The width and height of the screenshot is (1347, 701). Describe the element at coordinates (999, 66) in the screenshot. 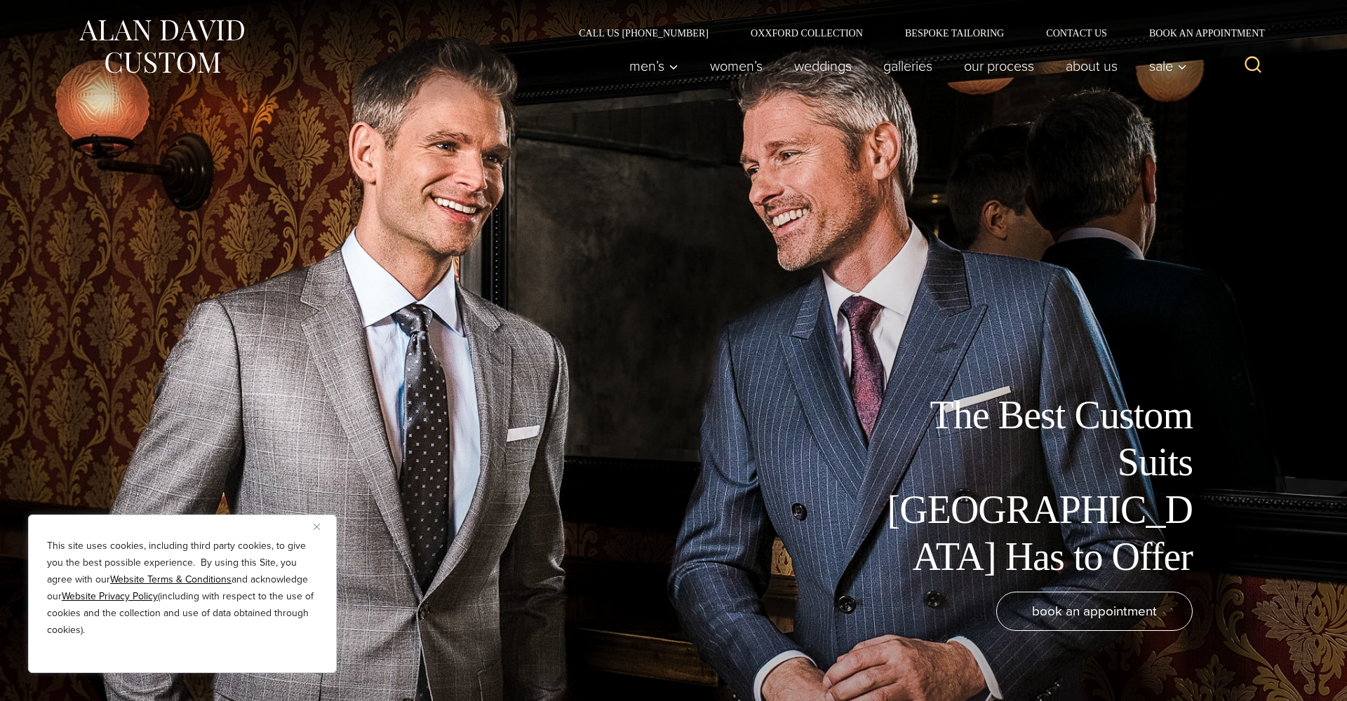

I see `a: Our Process` at that location.